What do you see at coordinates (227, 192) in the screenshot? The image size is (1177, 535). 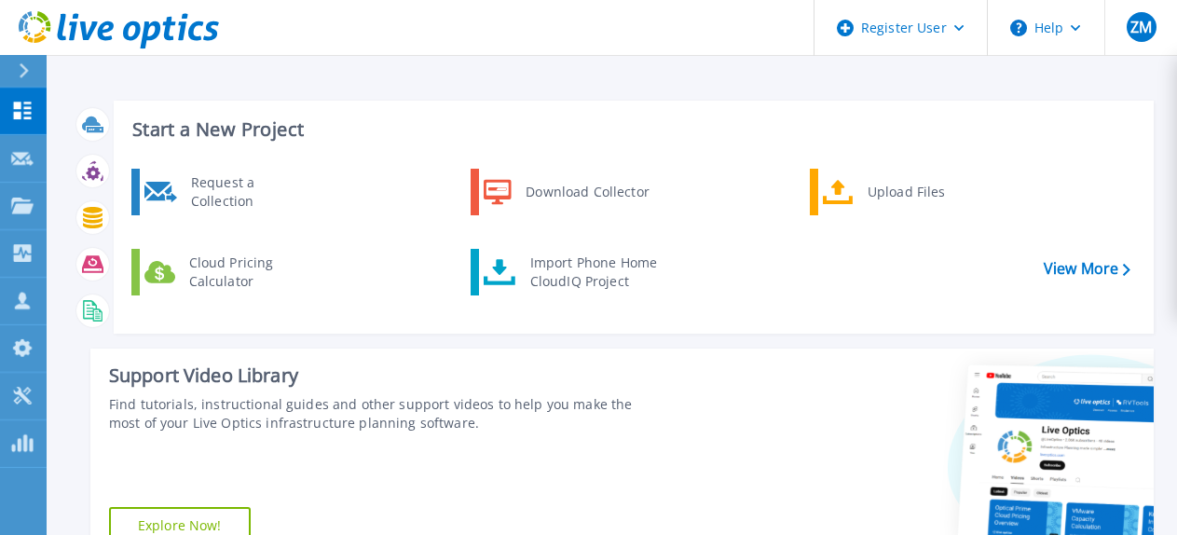 I see `a: Request a Collection` at bounding box center [227, 192].